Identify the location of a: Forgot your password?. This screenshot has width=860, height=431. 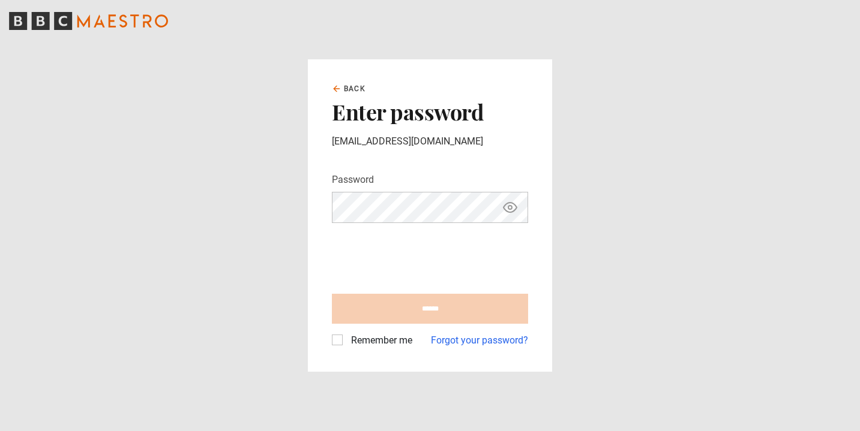
(479, 341).